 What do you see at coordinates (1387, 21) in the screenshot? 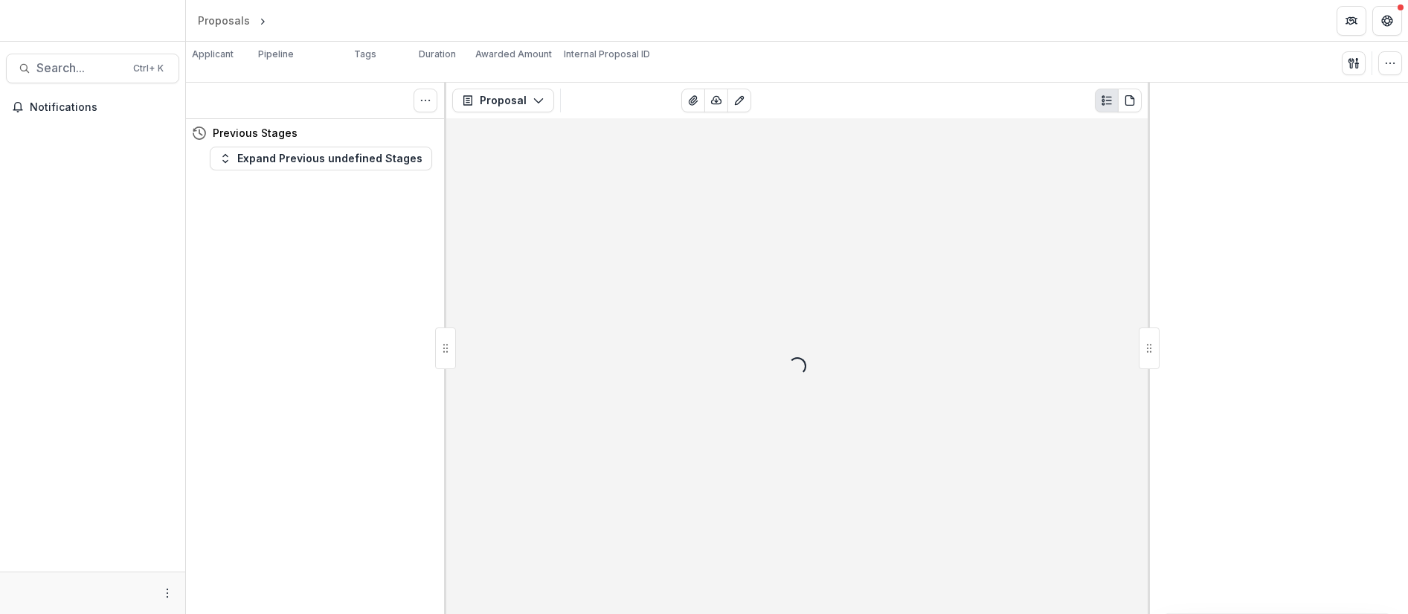
I see `button: Get Help` at bounding box center [1387, 21].